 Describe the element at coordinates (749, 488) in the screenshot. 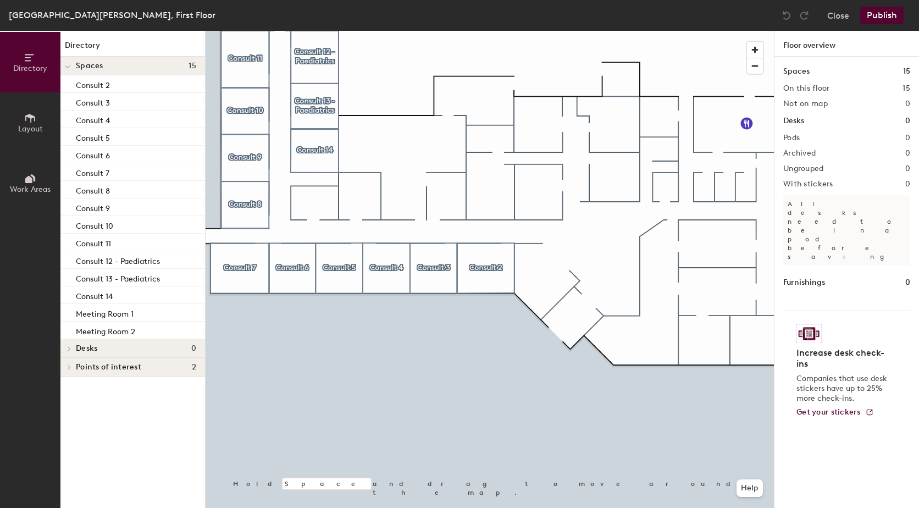

I see `button: Help` at that location.